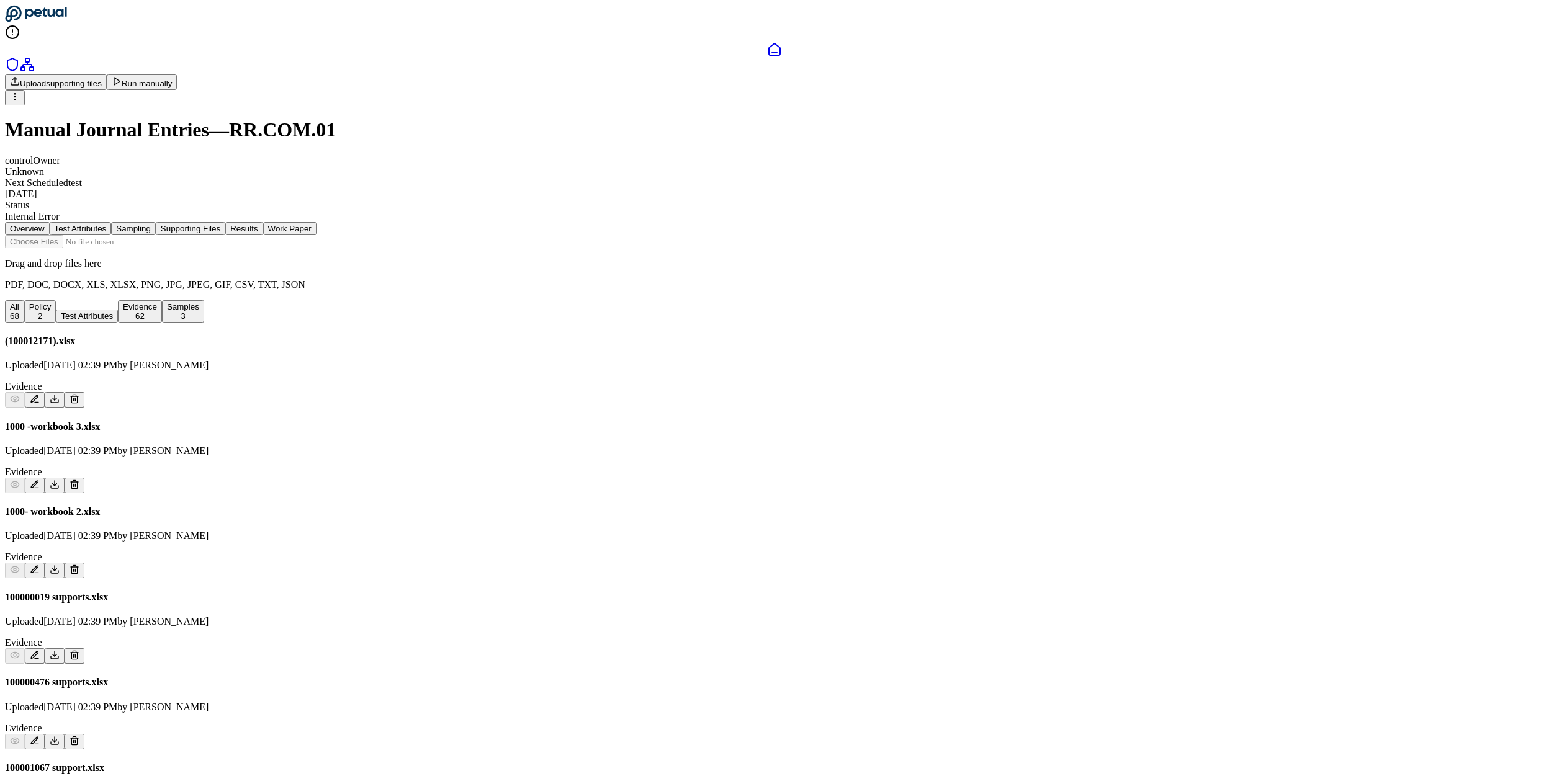 This screenshot has height=776, width=1549. What do you see at coordinates (775, 50) in the screenshot?
I see `a: Dashboard` at bounding box center [775, 50].